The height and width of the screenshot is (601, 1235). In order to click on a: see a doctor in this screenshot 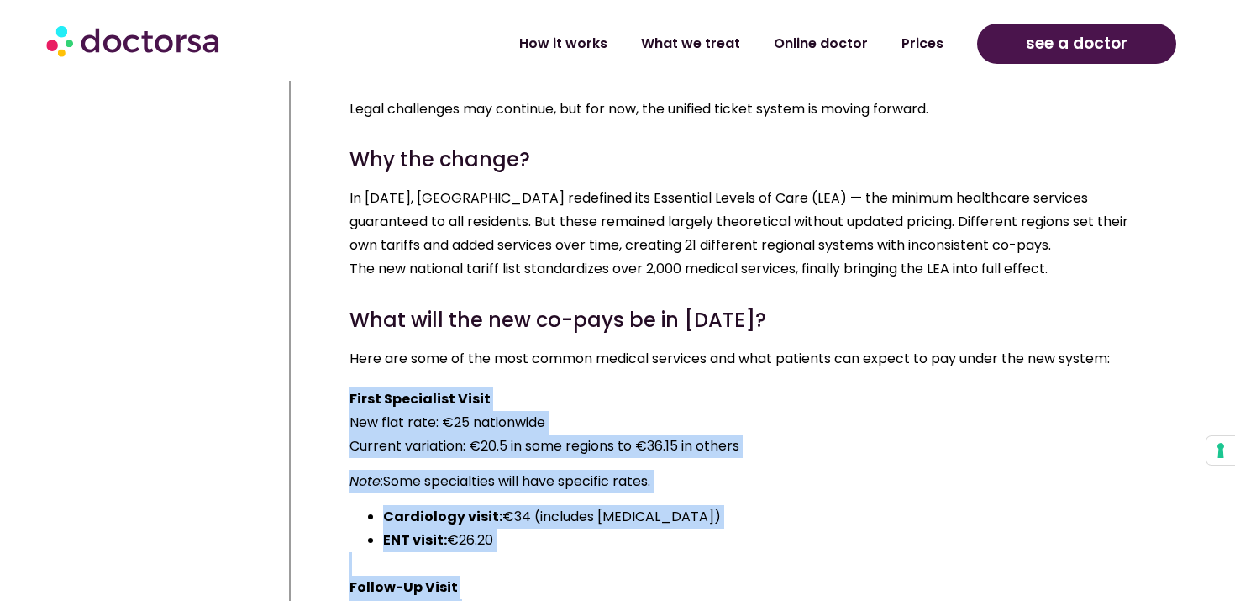, I will do `click(1076, 44)`.